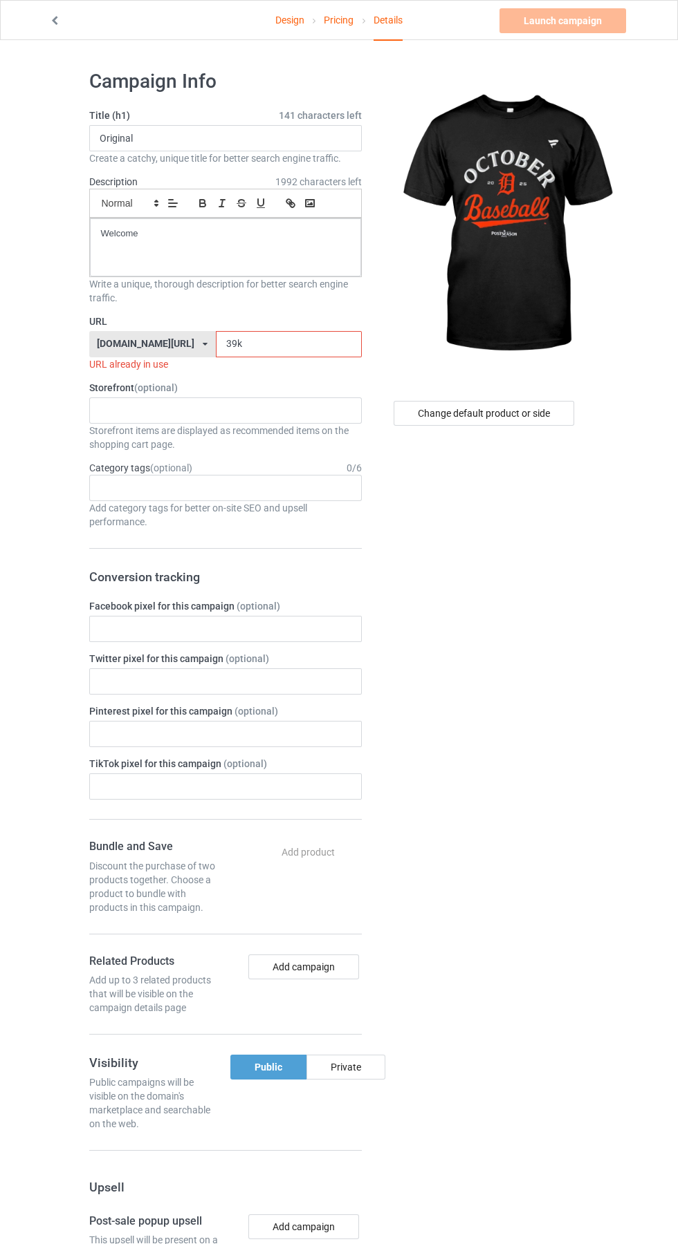 This screenshot has height=1244, width=678. What do you see at coordinates (225, 82) in the screenshot?
I see `h1: Campaign Info` at bounding box center [225, 82].